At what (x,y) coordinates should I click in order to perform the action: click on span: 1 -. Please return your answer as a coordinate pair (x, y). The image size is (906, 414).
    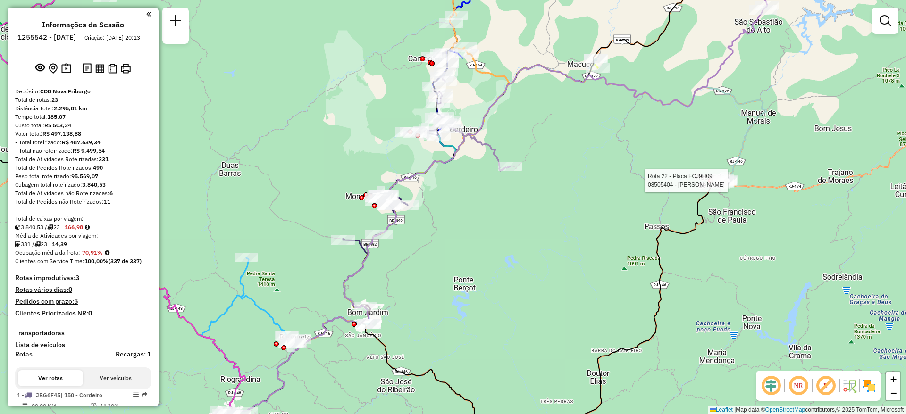
    Looking at the image, I should click on (59, 395).